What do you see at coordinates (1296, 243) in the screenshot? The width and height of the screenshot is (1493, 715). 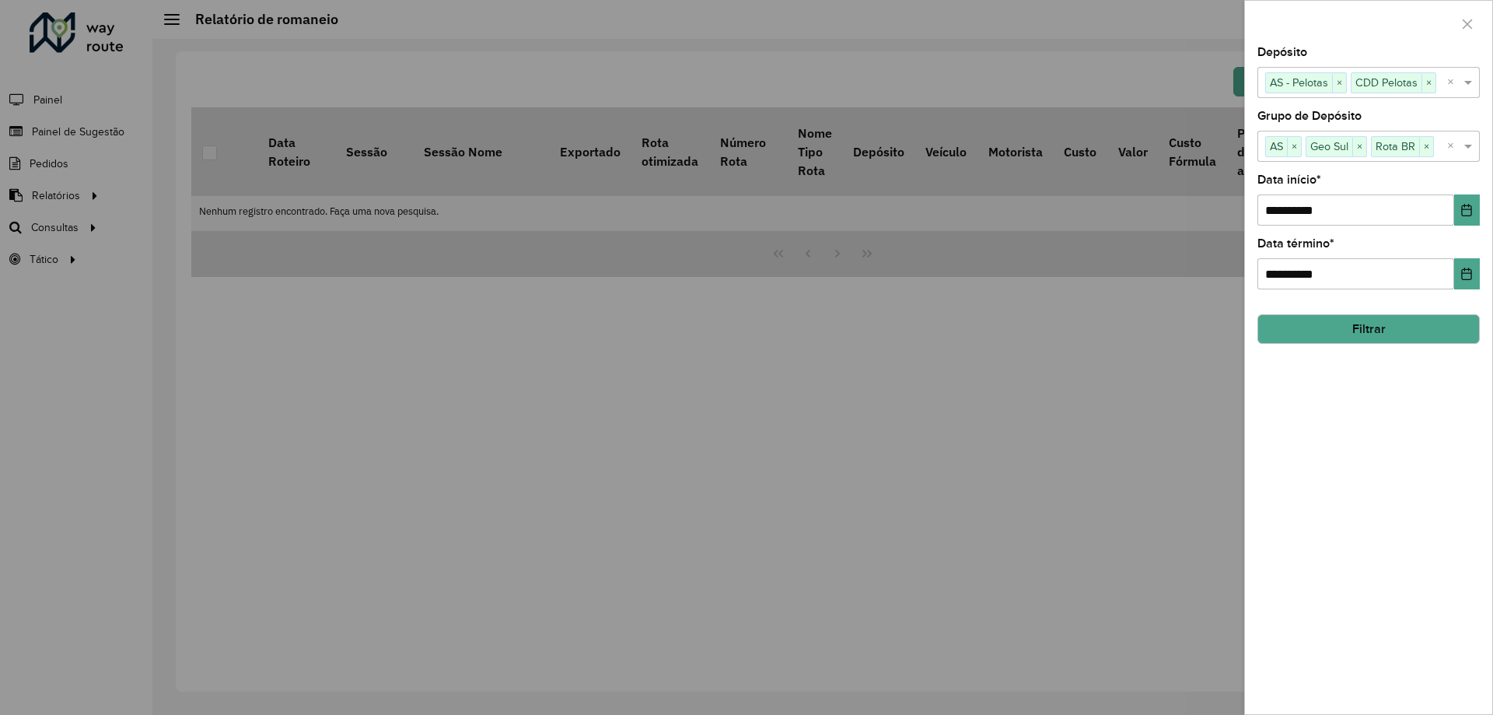 I see `label: Data término` at bounding box center [1296, 243].